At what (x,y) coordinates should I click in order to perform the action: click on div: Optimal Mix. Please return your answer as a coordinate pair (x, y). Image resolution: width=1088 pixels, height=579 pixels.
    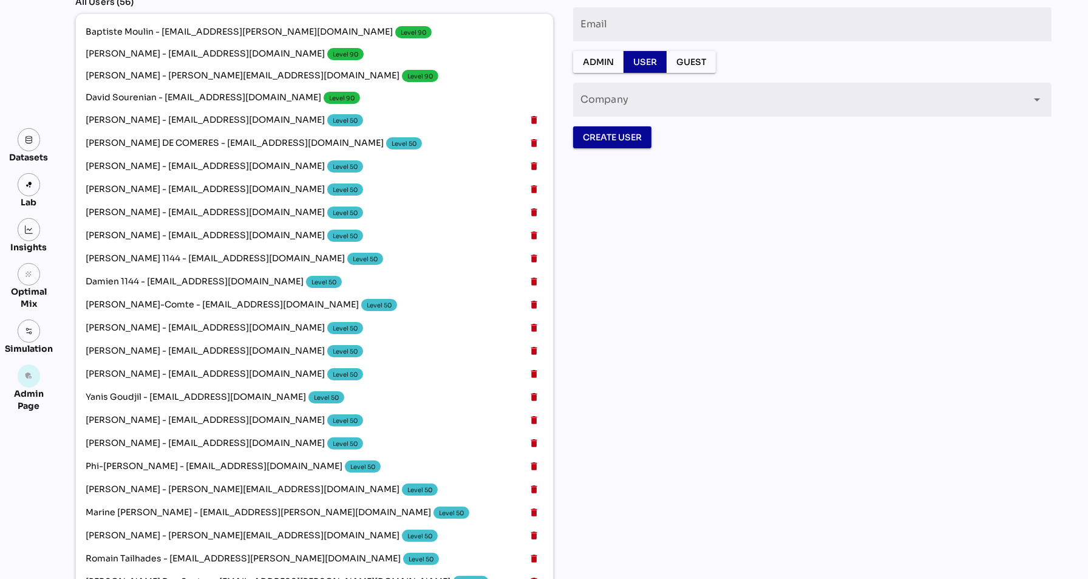
    Looking at the image, I should click on (29, 298).